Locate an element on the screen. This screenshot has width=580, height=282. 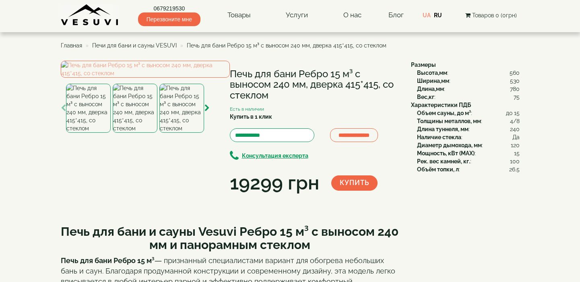
b: Рек. вес камней, кг. is located at coordinates (443, 161).